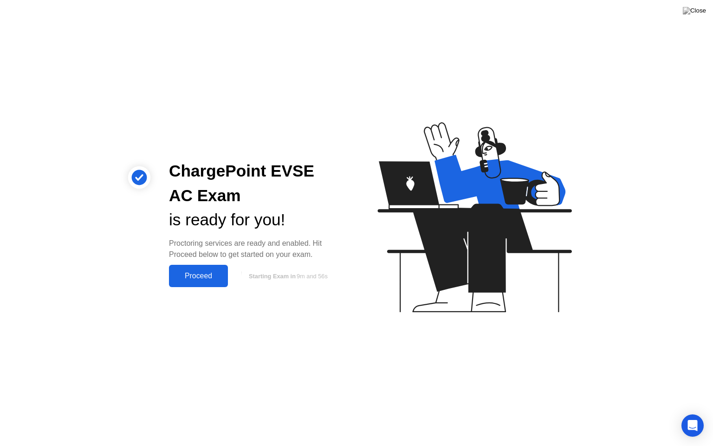  I want to click on button: Proceed, so click(198, 276).